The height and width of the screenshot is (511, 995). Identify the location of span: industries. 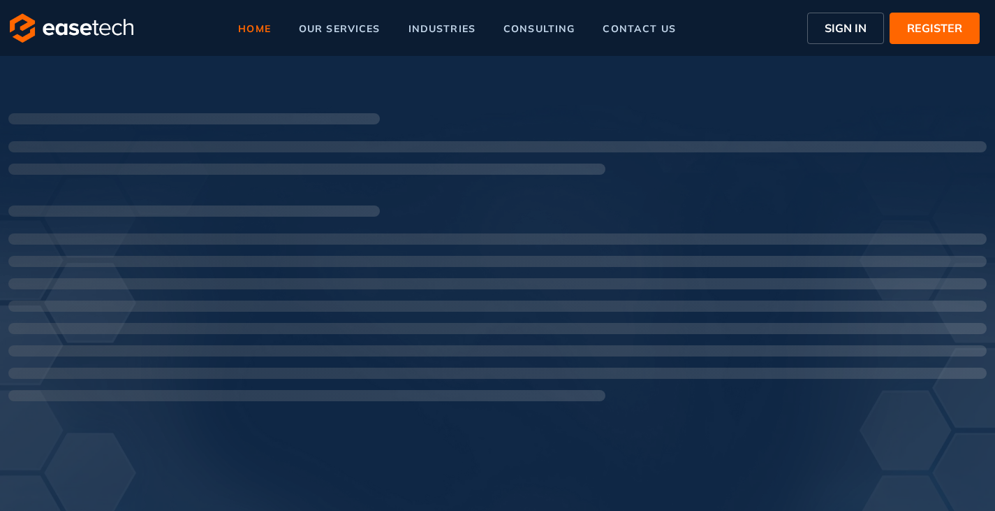
(442, 29).